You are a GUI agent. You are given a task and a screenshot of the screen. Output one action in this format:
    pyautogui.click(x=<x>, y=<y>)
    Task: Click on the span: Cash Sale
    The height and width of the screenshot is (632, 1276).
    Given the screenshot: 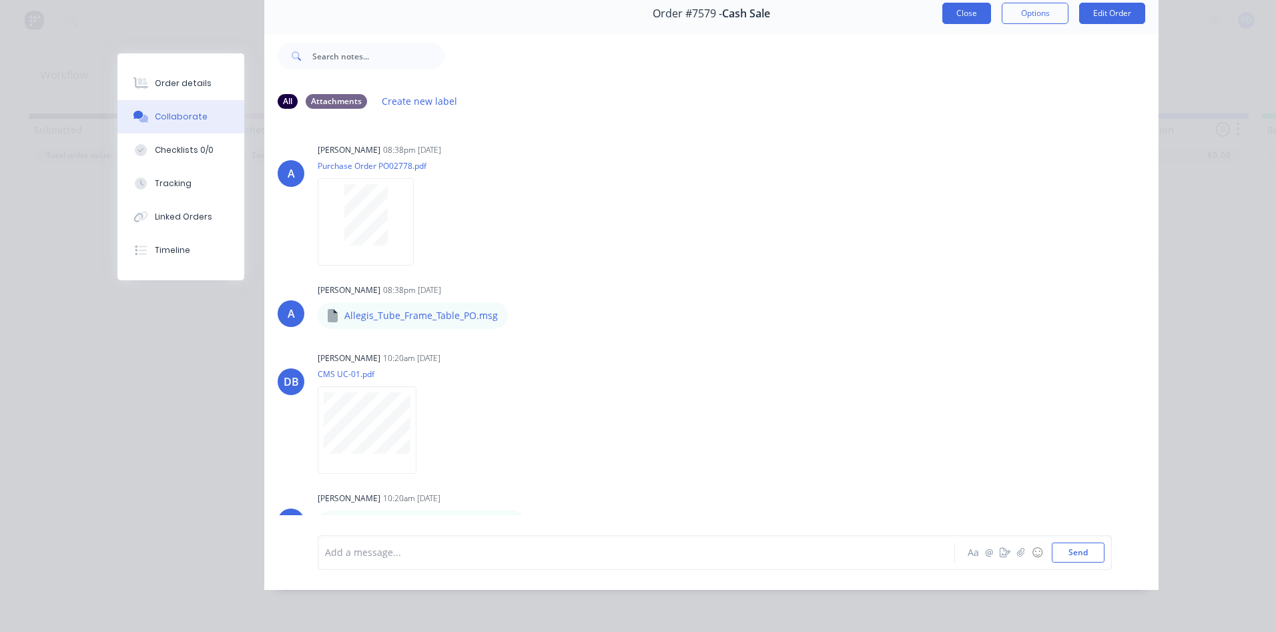 What is the action you would take?
    pyautogui.click(x=746, y=13)
    